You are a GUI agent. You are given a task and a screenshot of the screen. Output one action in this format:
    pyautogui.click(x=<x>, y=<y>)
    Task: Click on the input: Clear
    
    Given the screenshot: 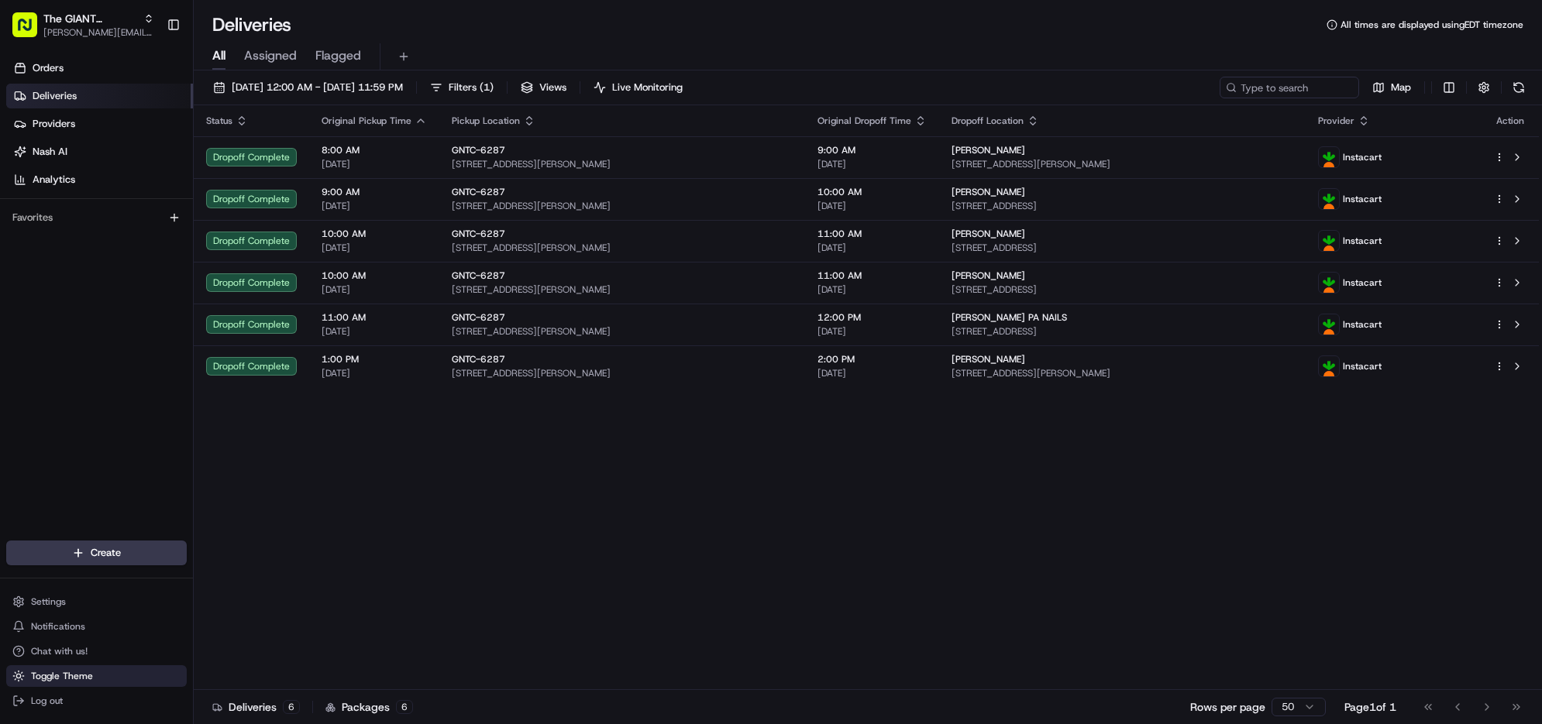 What is the action you would take?
    pyautogui.click(x=148, y=245)
    